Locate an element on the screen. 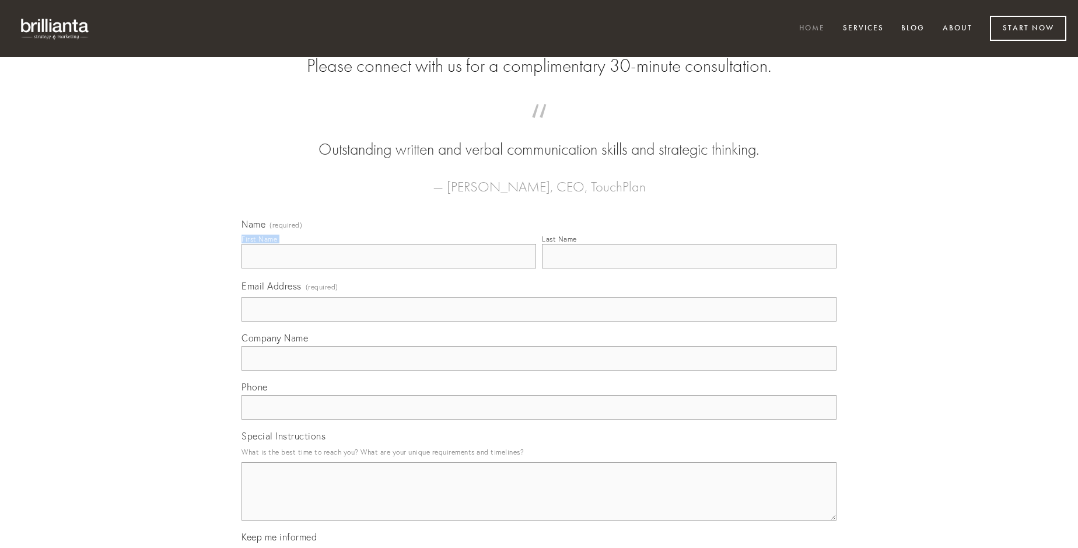 Image resolution: width=1078 pixels, height=548 pixels. span: Phone is located at coordinates (254, 387).